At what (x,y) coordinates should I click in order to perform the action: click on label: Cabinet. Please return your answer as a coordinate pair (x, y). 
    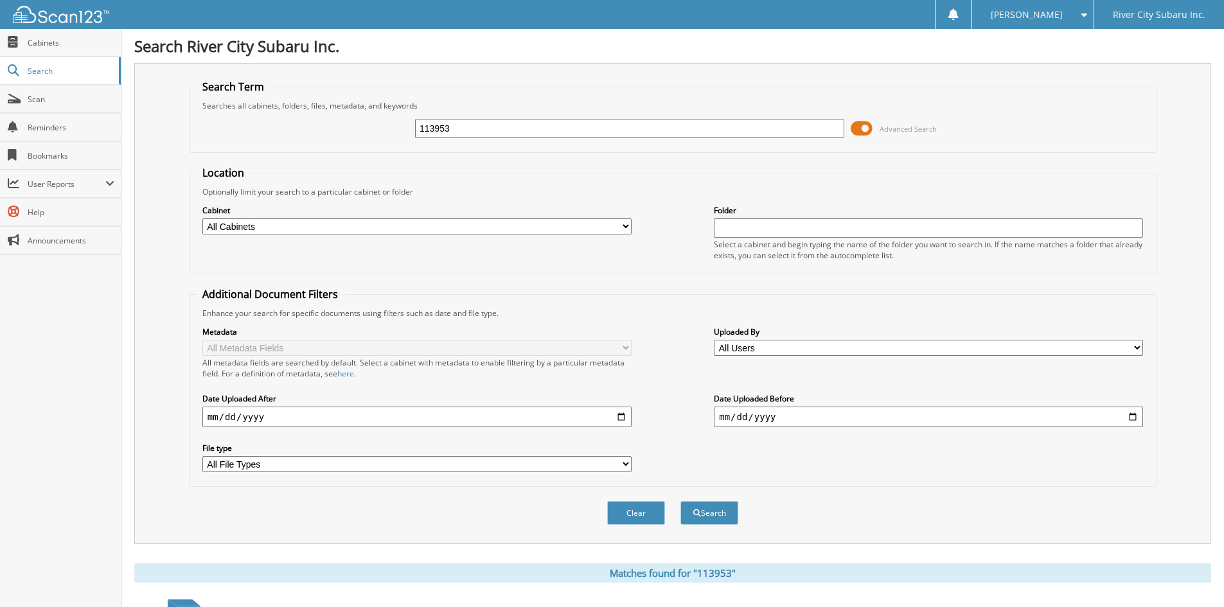
    Looking at the image, I should click on (417, 210).